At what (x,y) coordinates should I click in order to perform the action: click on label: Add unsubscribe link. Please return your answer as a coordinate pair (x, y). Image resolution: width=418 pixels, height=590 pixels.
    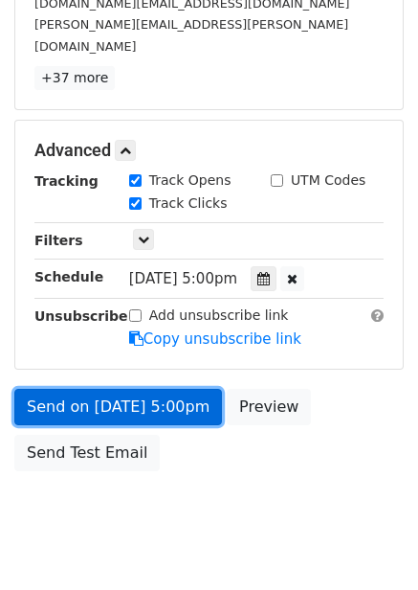
    Looking at the image, I should click on (219, 315).